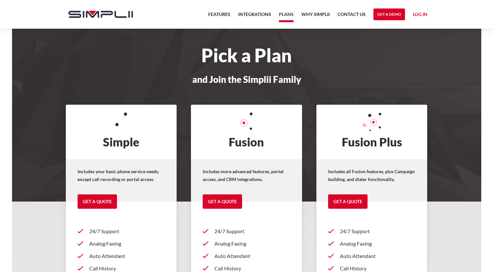  What do you see at coordinates (420, 15) in the screenshot?
I see `a: Log in` at bounding box center [420, 15].